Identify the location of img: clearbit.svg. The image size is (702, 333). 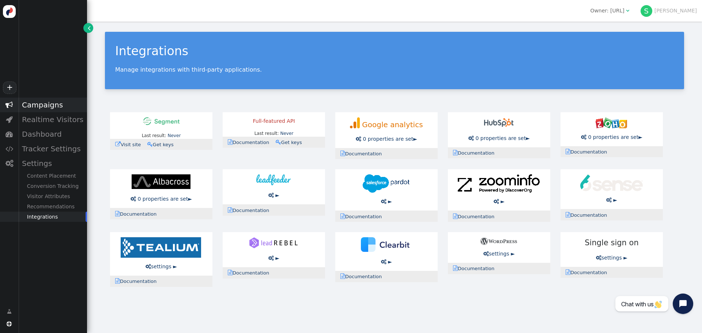
(386, 245).